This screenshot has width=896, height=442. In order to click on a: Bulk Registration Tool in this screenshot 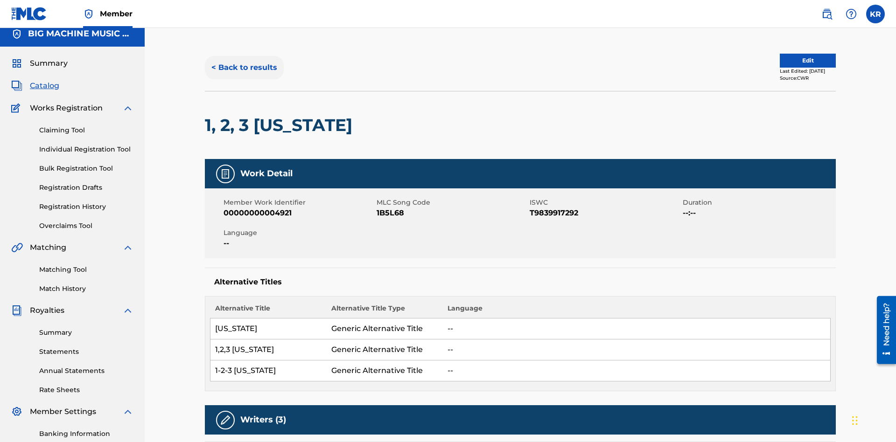, I will do `click(86, 168)`.